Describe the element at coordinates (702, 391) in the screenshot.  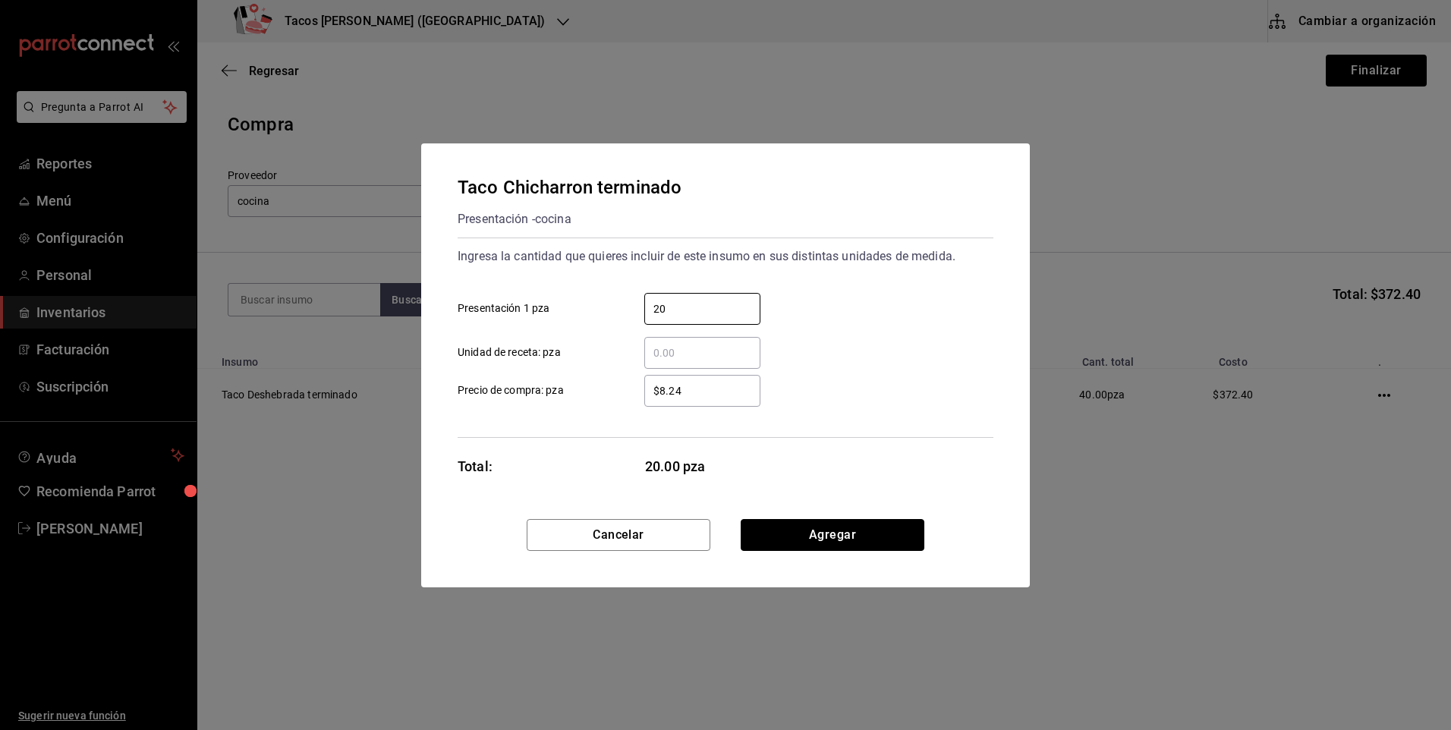
I see `input: Precio de compra: pza` at that location.